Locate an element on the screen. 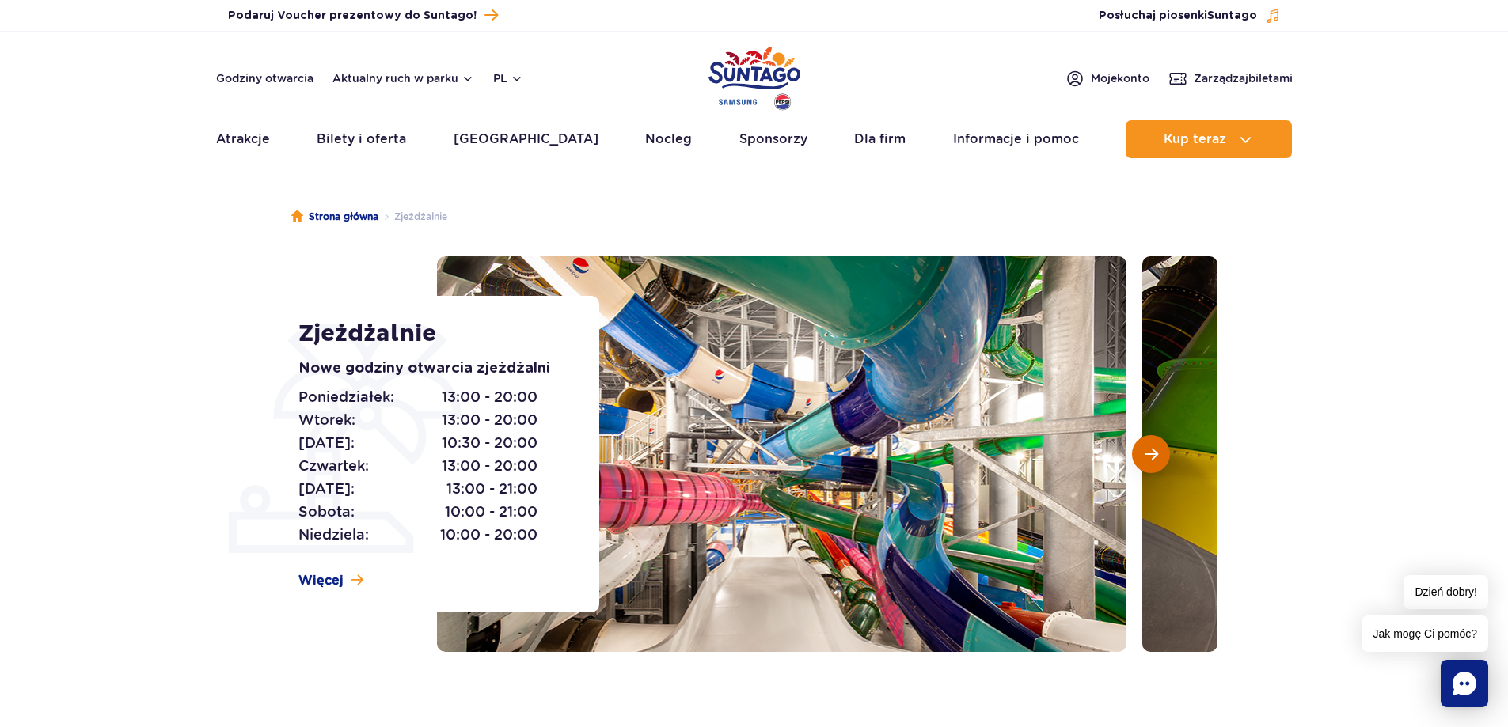 The width and height of the screenshot is (1508, 727). a: Strona główna is located at coordinates (335, 217).